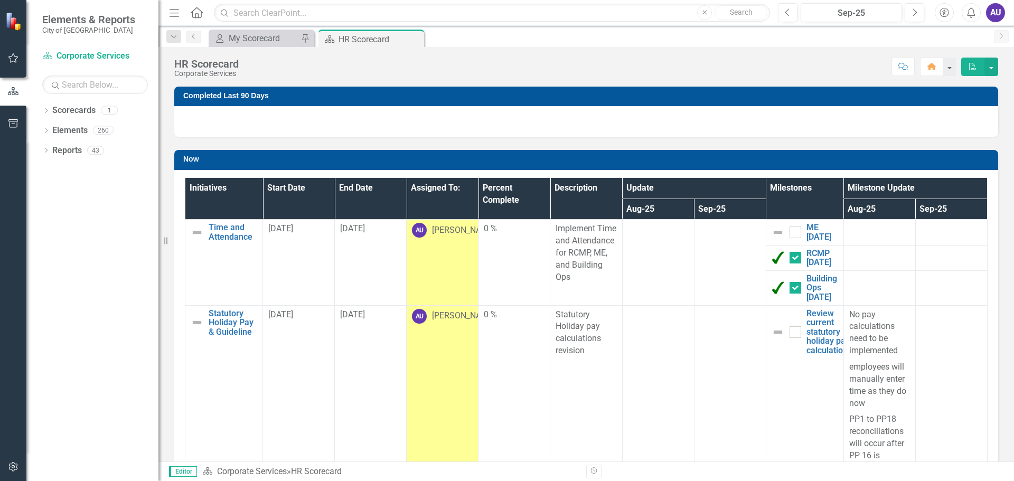 Image resolution: width=1014 pixels, height=481 pixels. Describe the element at coordinates (206, 73) in the screenshot. I see `div: Corporate Services` at that location.